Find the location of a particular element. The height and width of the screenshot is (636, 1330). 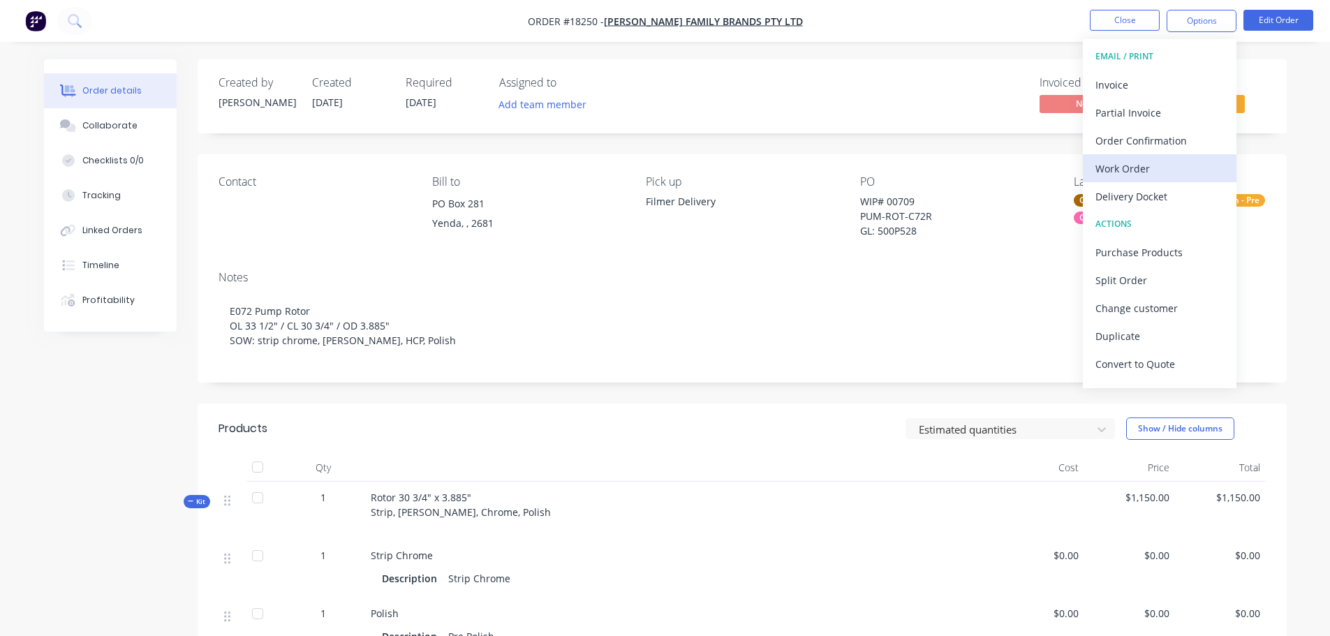

div: Quote is located at coordinates (1092, 218).